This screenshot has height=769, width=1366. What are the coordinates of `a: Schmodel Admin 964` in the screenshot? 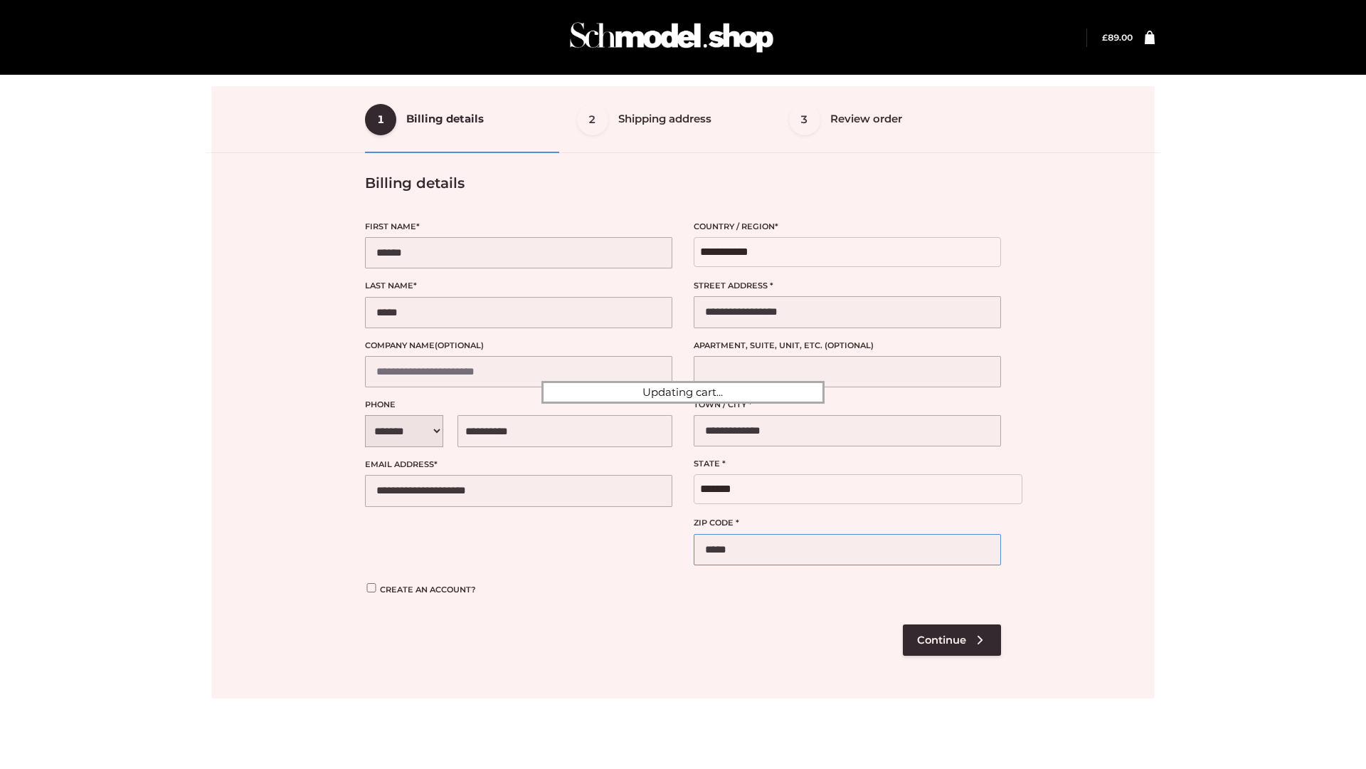 It's located at (672, 37).